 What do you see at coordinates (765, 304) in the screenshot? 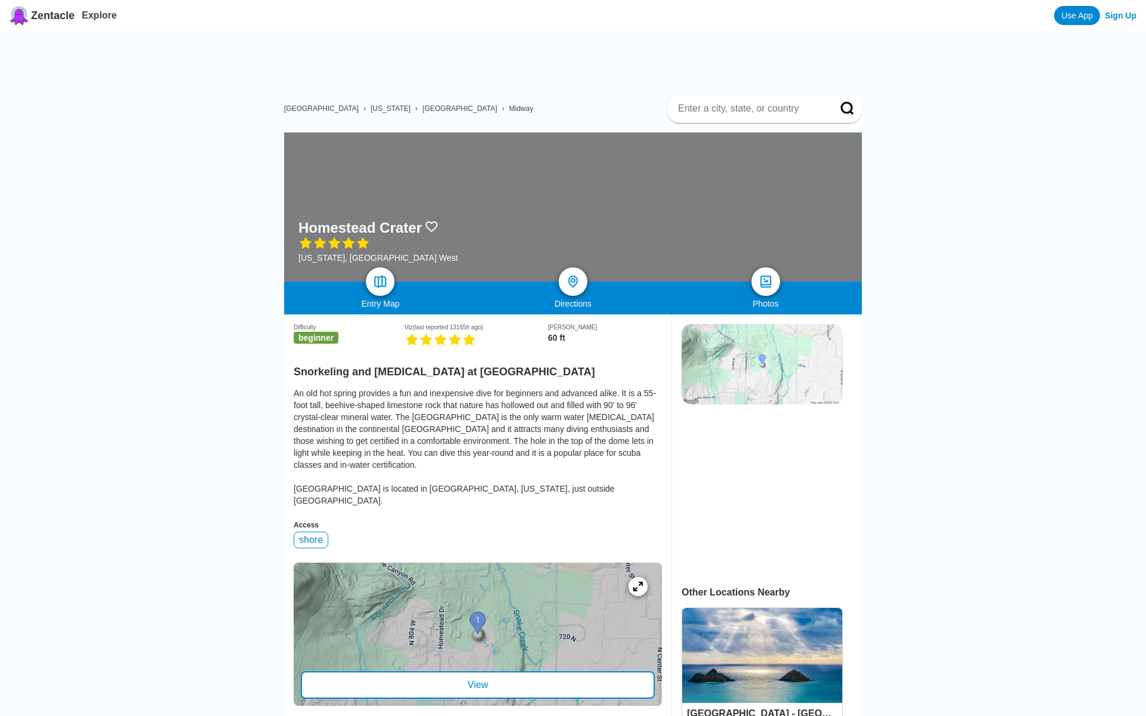
I see `div: Photos` at bounding box center [765, 304].